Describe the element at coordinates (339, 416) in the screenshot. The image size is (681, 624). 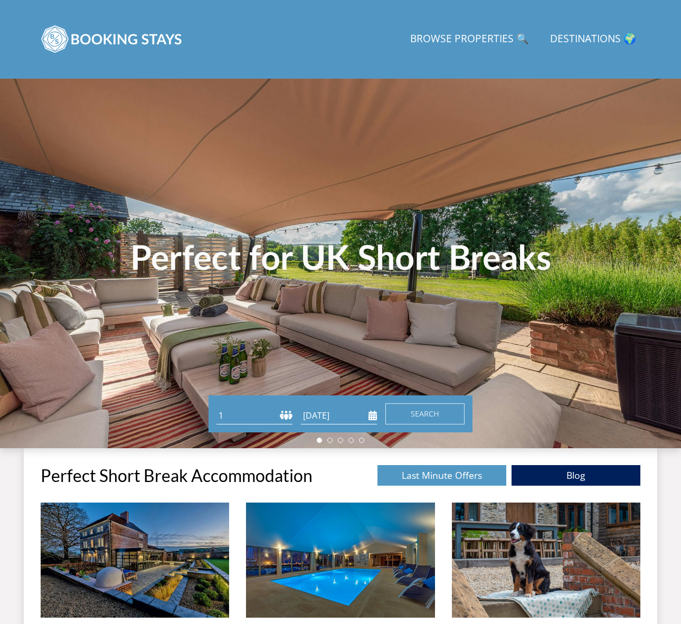
I see `input: Arrival Date` at that location.